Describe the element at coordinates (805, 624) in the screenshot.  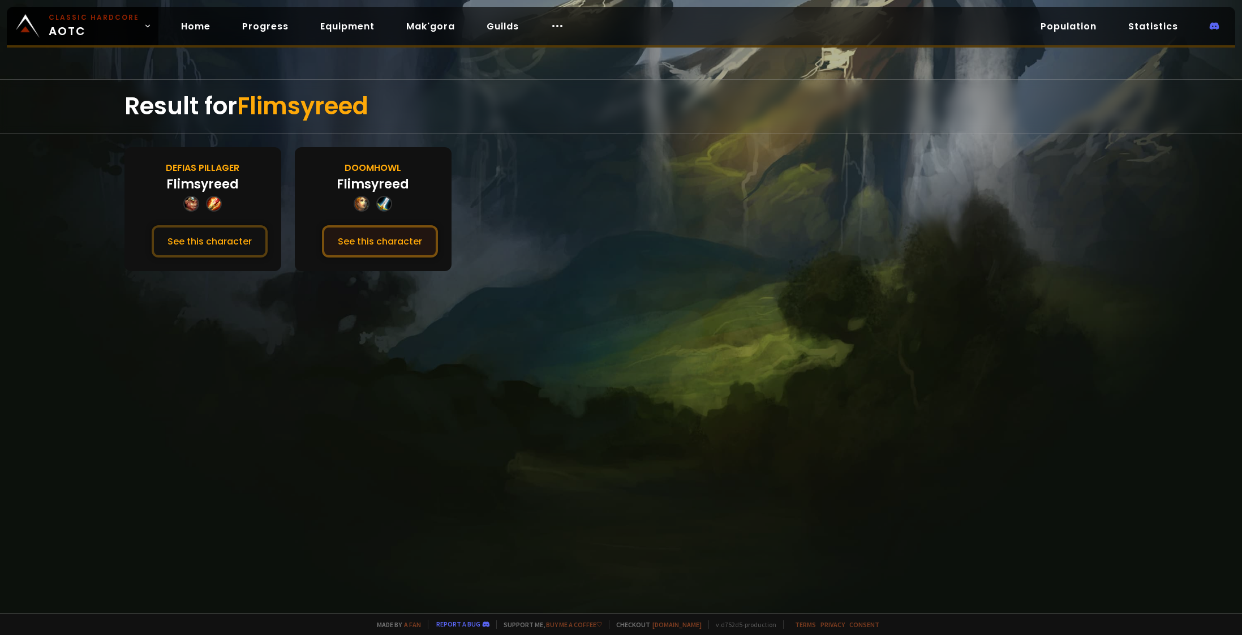
I see `a: Terms` at that location.